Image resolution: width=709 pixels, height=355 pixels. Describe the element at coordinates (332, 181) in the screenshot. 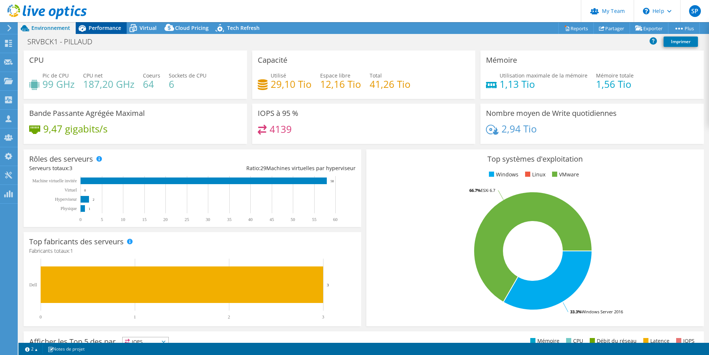

I see `text: 58` at that location.